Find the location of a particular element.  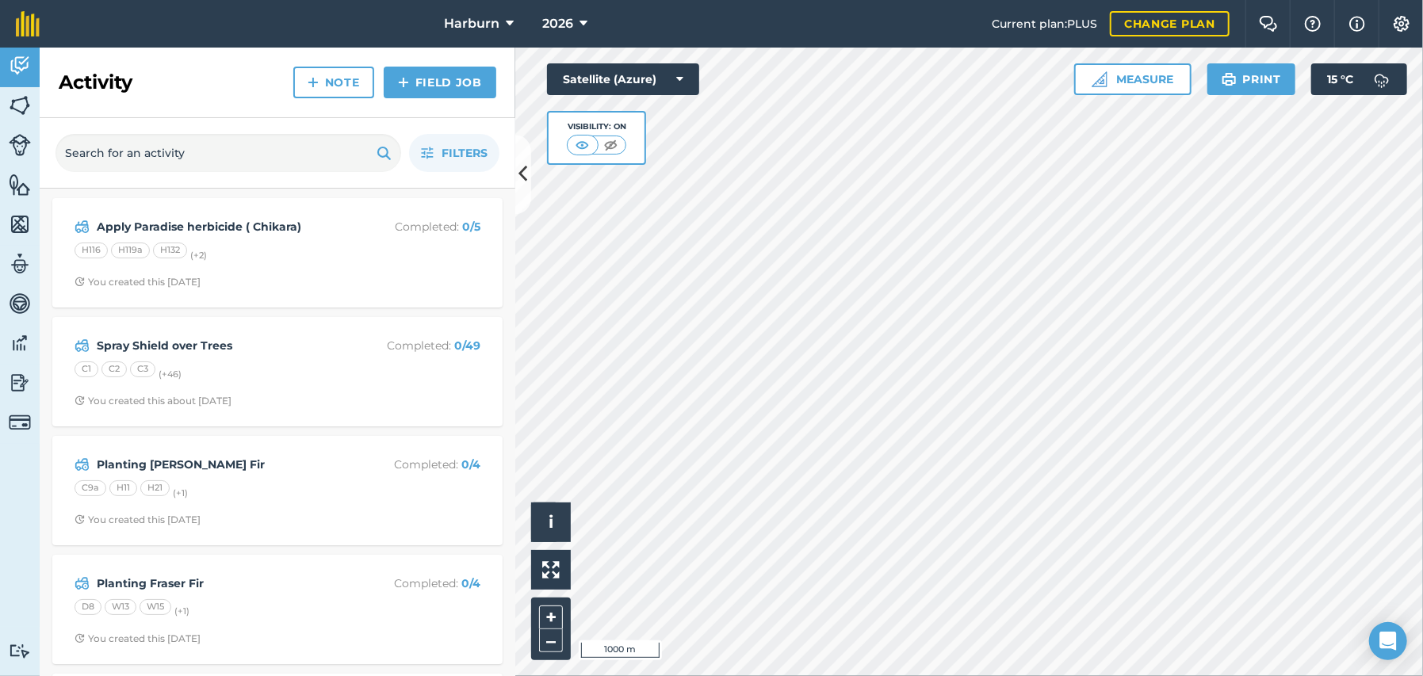

div: D8 is located at coordinates (88, 607).